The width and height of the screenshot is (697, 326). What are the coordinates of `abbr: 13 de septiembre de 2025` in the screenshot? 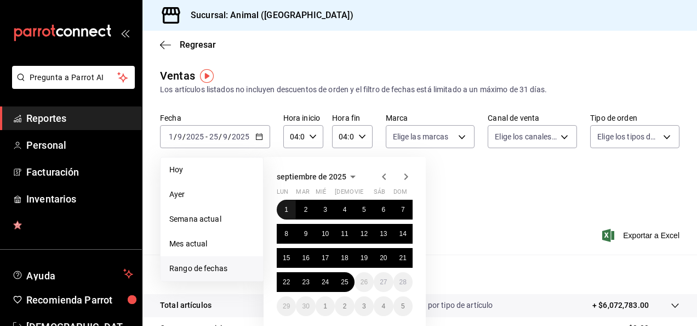 It's located at (383, 233).